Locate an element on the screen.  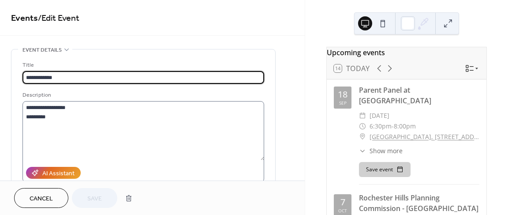
span: 6:30pm is located at coordinates (381, 126).